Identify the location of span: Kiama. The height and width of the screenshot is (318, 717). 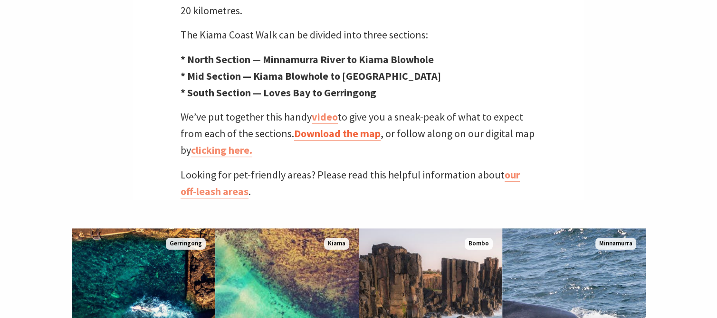
(336, 244).